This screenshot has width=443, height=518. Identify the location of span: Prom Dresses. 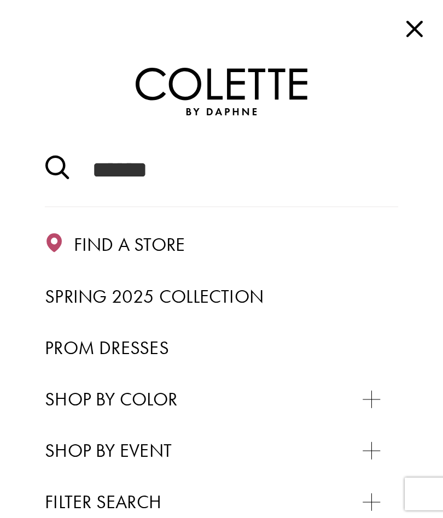
(107, 347).